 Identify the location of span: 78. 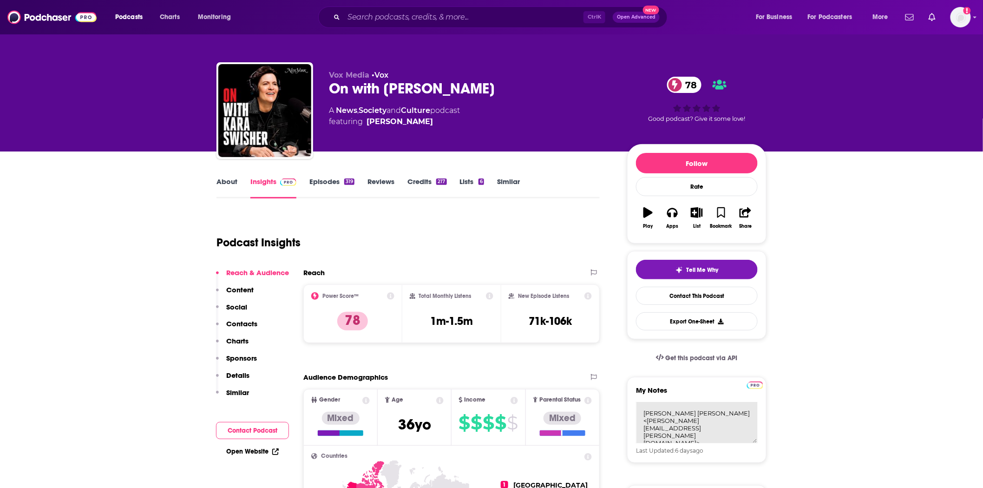
(689, 85).